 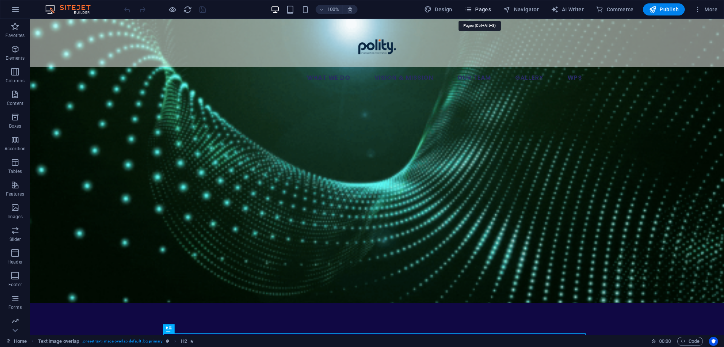 I want to click on button: reload, so click(x=187, y=9).